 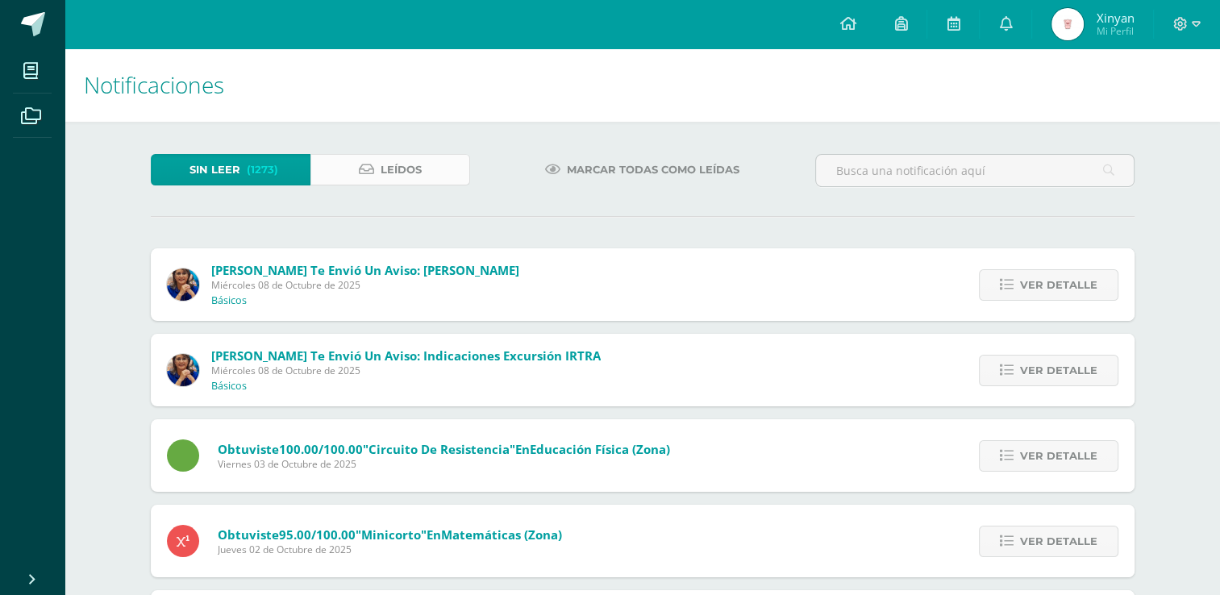 What do you see at coordinates (502, 535) in the screenshot?
I see `span: Matemáticas (Zona)` at bounding box center [502, 535].